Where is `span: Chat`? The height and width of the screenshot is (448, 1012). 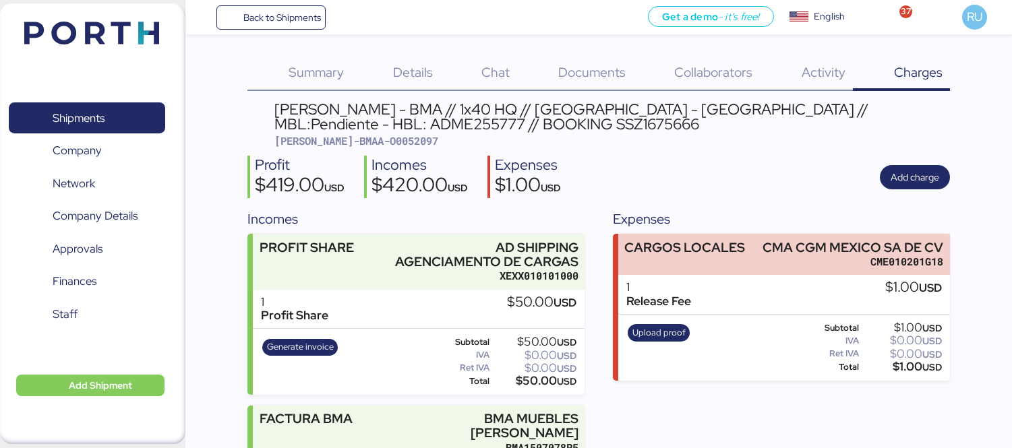
span: Chat is located at coordinates (496, 72).